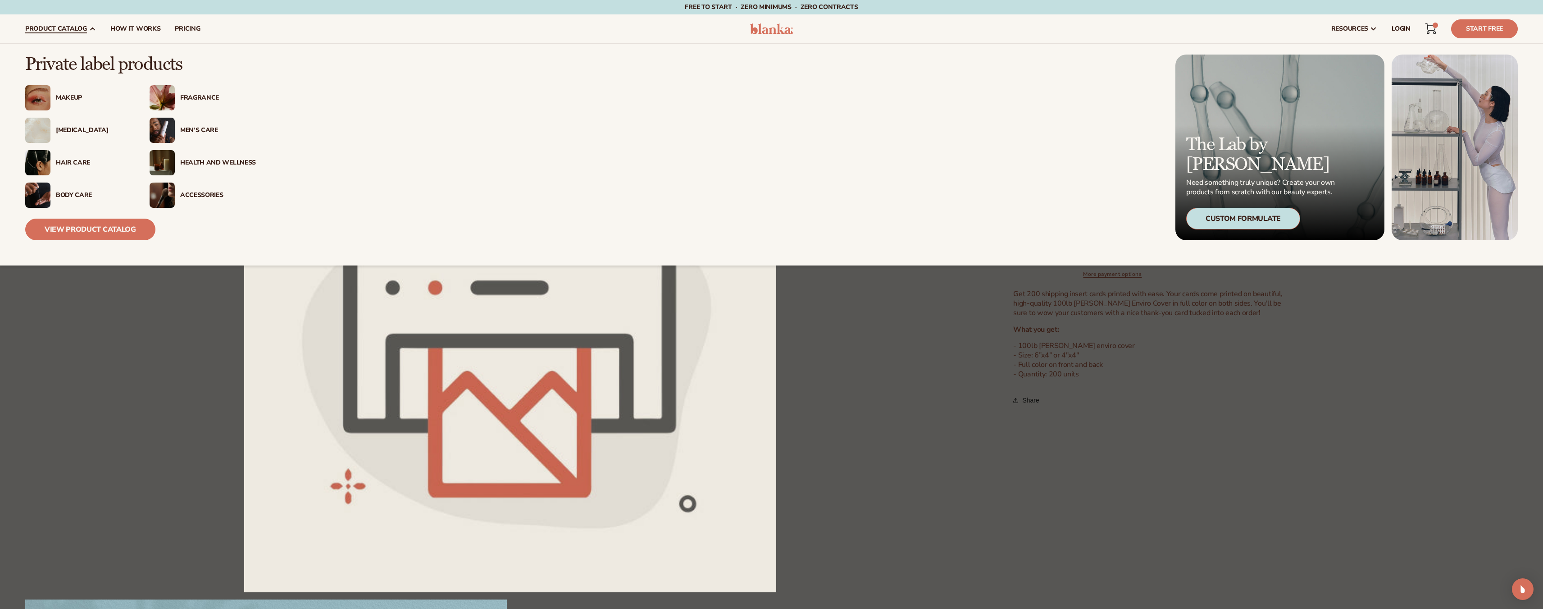  I want to click on a: resources, so click(1355, 29).